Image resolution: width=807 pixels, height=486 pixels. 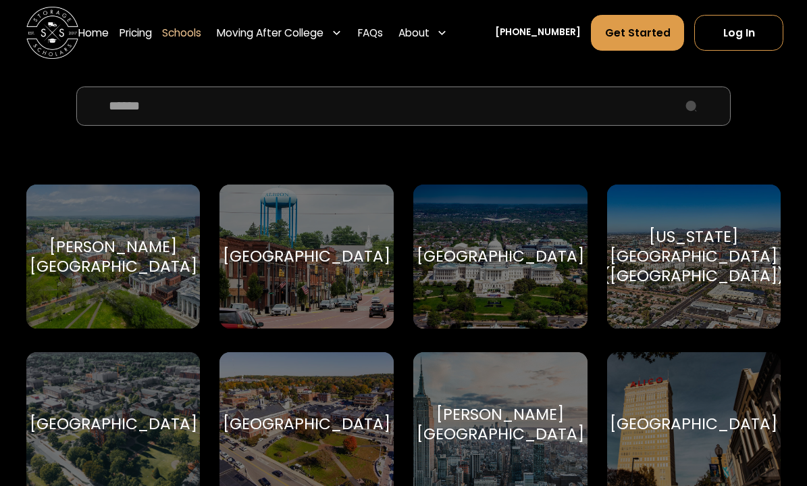 What do you see at coordinates (93, 32) in the screenshot?
I see `a: Home` at bounding box center [93, 32].